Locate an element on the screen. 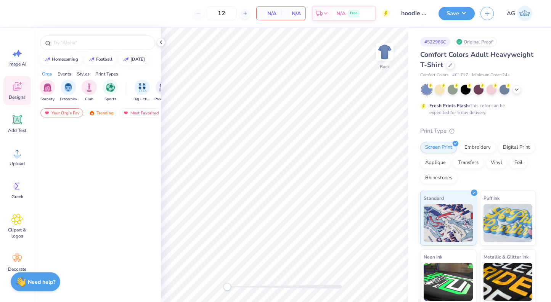 The width and height of the screenshot is (551, 302). div: Embroidery is located at coordinates (477, 148).